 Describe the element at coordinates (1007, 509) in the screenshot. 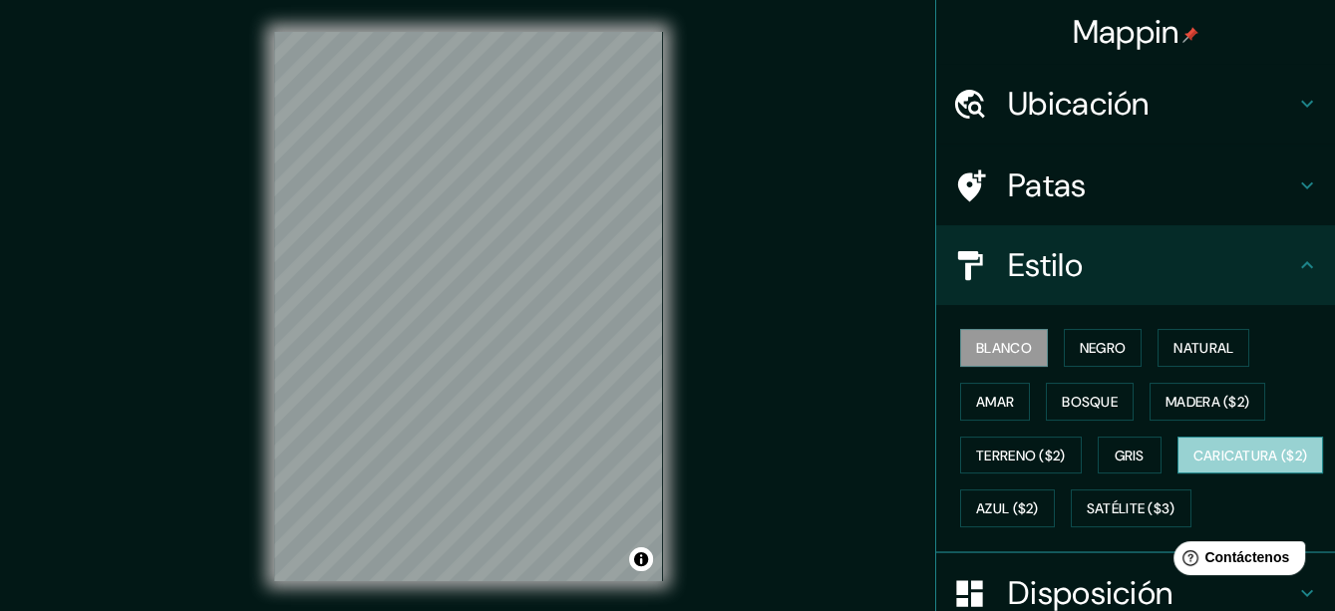

I see `button: Azul ($2)` at that location.